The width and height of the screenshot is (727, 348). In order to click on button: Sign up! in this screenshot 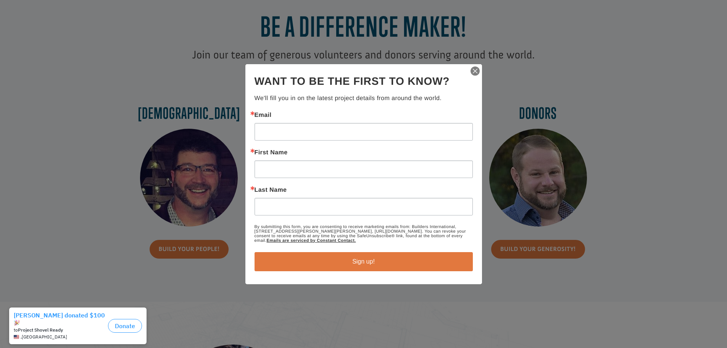, I will do `click(364, 261)`.